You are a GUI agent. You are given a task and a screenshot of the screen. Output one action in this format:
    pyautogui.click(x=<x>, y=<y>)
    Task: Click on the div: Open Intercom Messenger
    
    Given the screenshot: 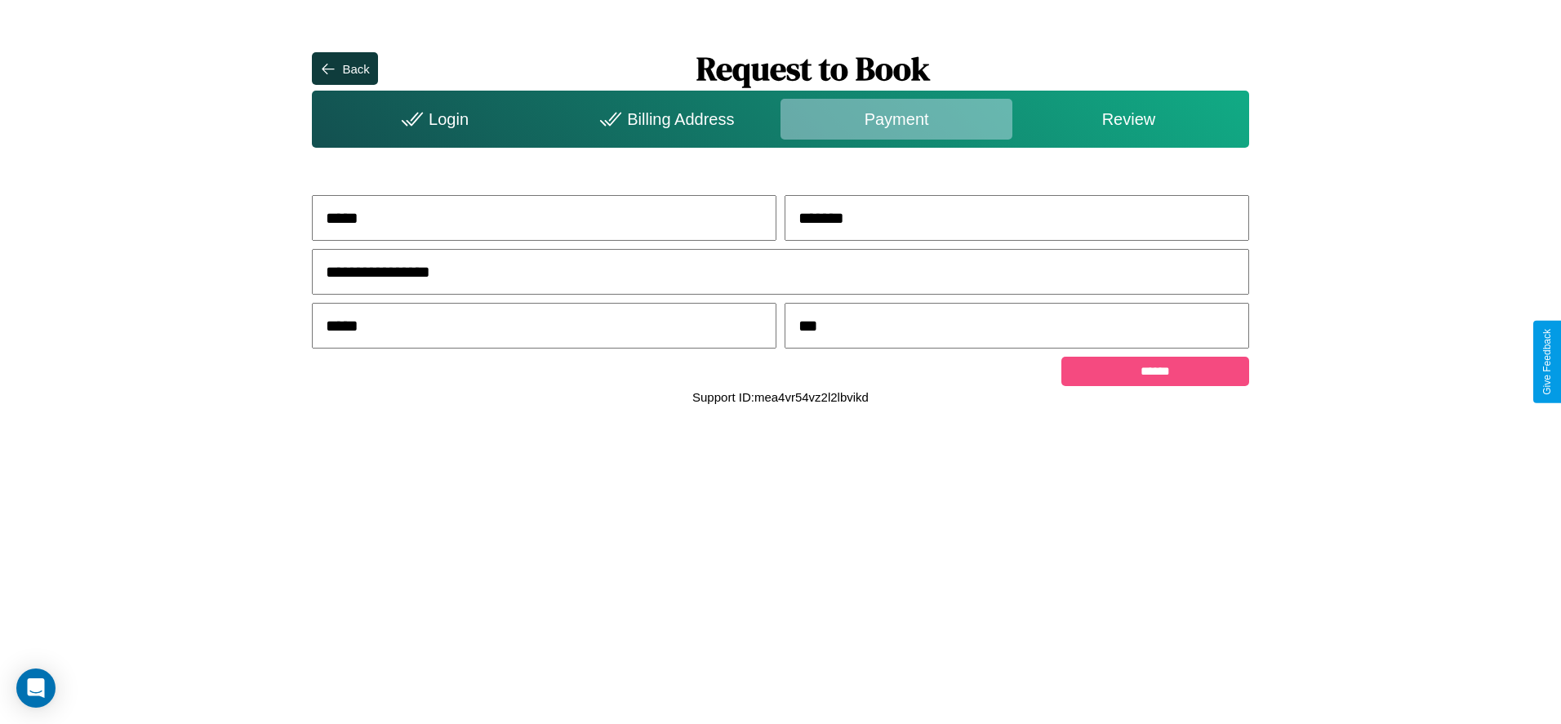 What is the action you would take?
    pyautogui.click(x=36, y=688)
    